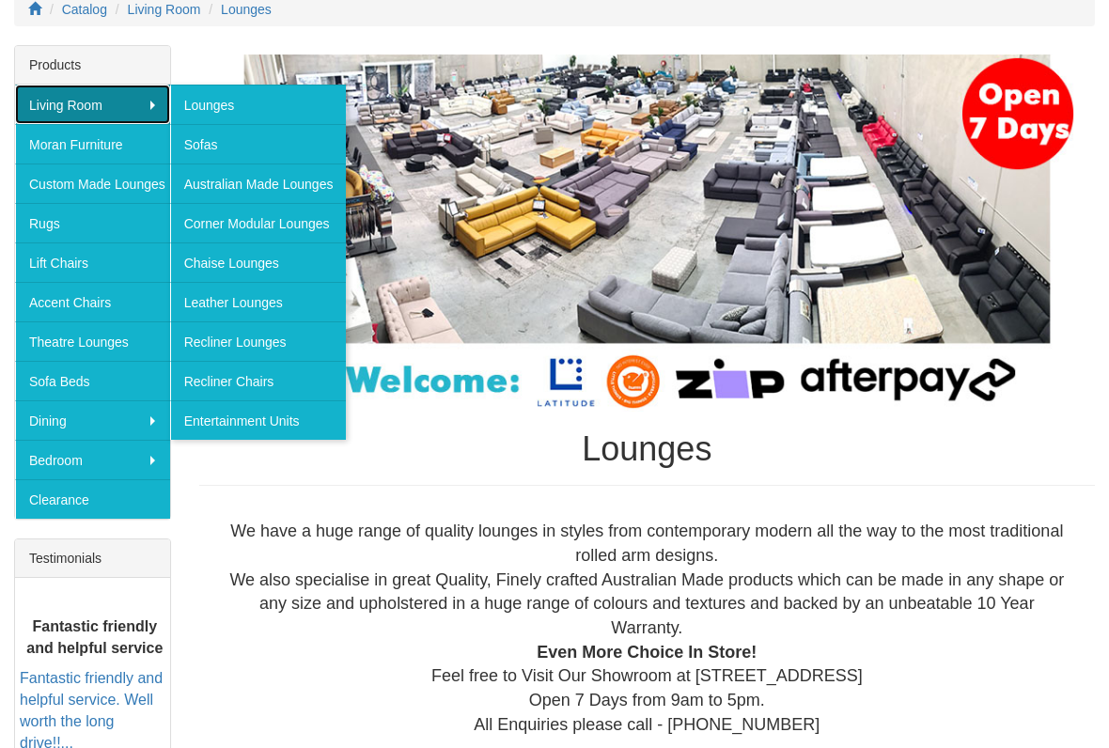 Image resolution: width=1109 pixels, height=748 pixels. What do you see at coordinates (92, 183) in the screenshot?
I see `a: Custom Made Lounges` at bounding box center [92, 183].